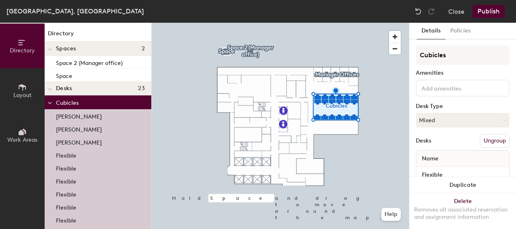 The width and height of the screenshot is (516, 229). I want to click on button: Ungroup, so click(494, 141).